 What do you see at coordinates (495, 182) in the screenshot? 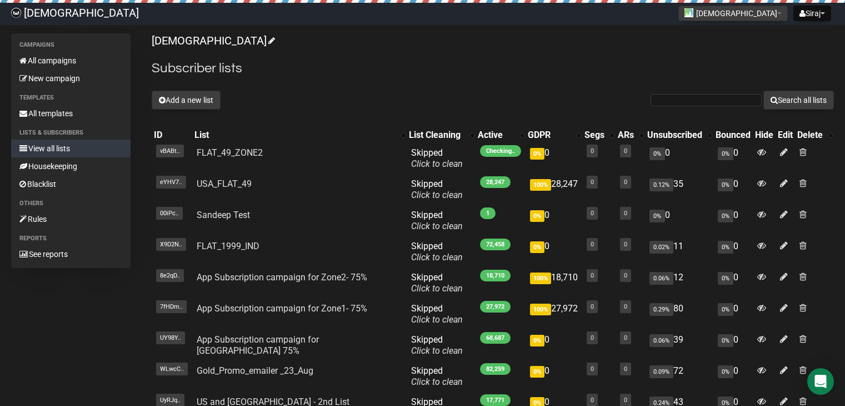
I see `span: 28,247` at bounding box center [495, 182].